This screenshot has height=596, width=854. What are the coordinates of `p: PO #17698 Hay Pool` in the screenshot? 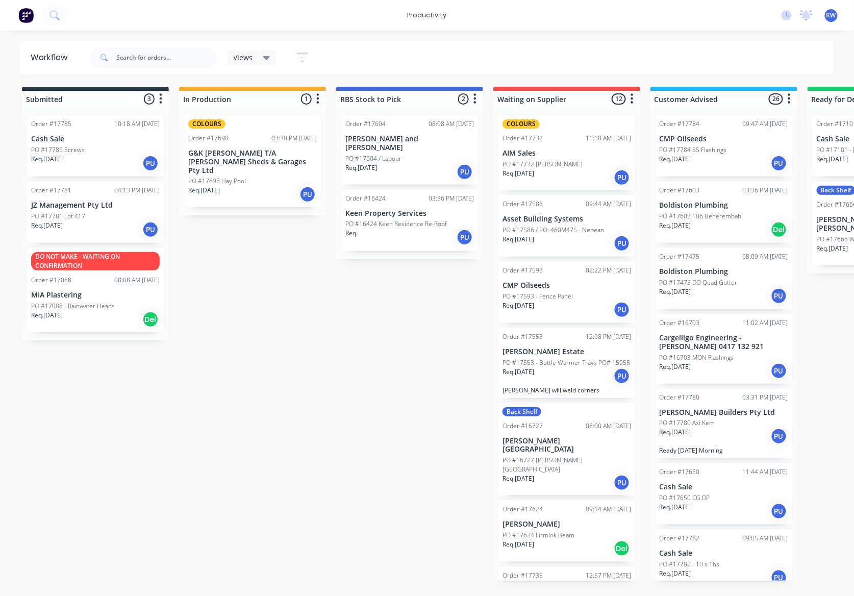 It's located at (217, 181).